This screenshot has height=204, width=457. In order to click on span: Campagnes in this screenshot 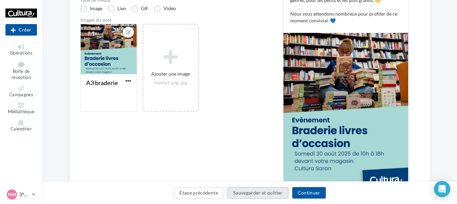, I will do `click(21, 95)`.